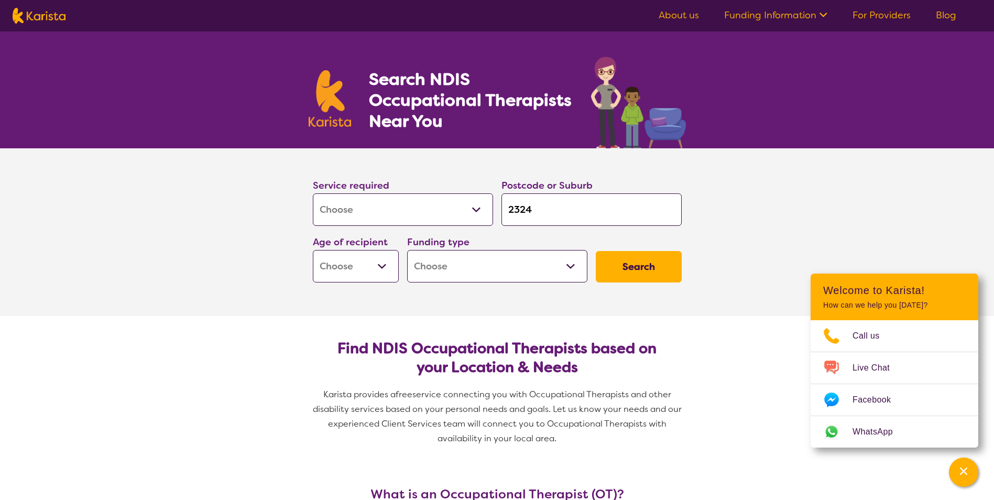  What do you see at coordinates (639, 267) in the screenshot?
I see `button: Search` at bounding box center [639, 267].